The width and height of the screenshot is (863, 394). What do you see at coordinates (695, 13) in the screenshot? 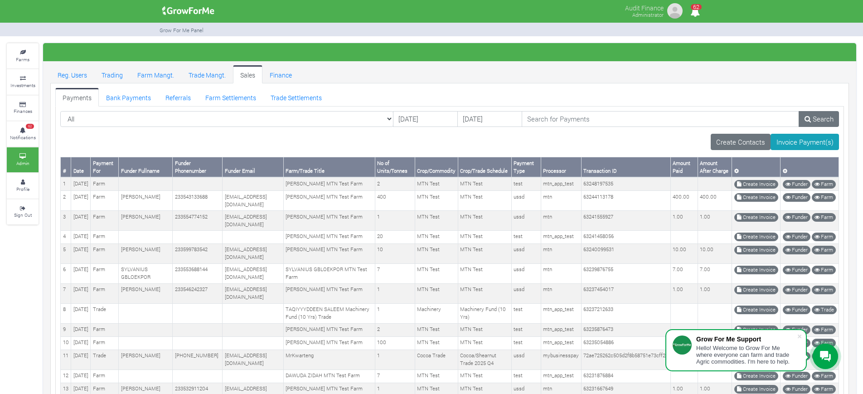
I see `a: 62` at bounding box center [695, 13].